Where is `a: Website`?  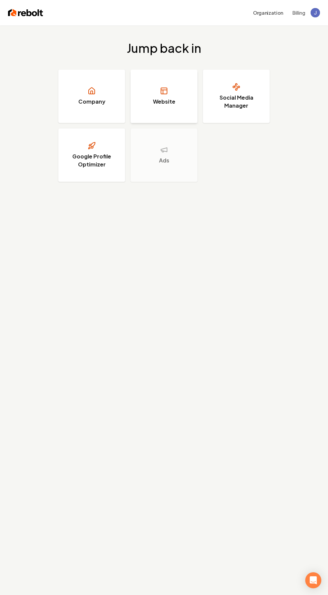
a: Website is located at coordinates (164, 96).